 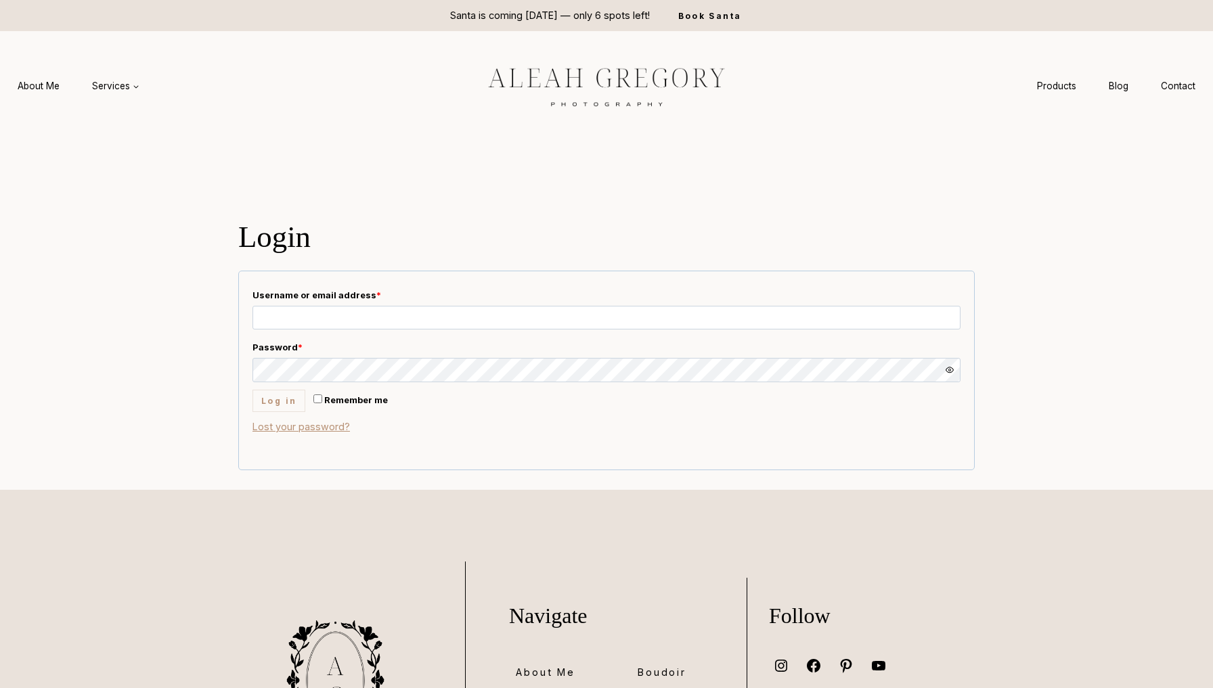 What do you see at coordinates (627, 616) in the screenshot?
I see `p: Navigate` at bounding box center [627, 616].